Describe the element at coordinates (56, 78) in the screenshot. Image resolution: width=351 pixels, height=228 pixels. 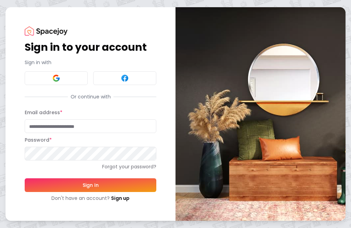
I see `img: Google signin` at that location.